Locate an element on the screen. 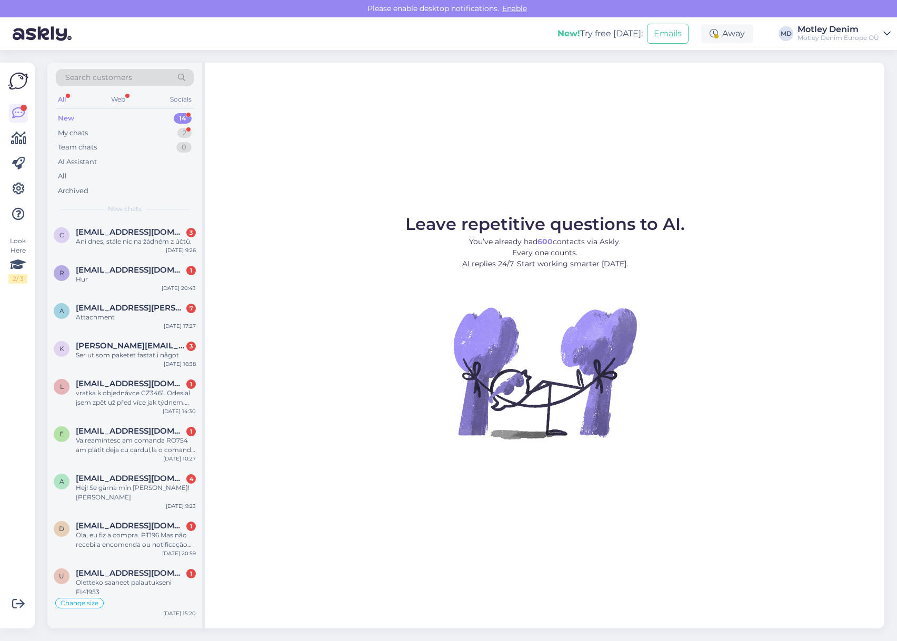  span: anders@byggstallning.se is located at coordinates (131, 479).